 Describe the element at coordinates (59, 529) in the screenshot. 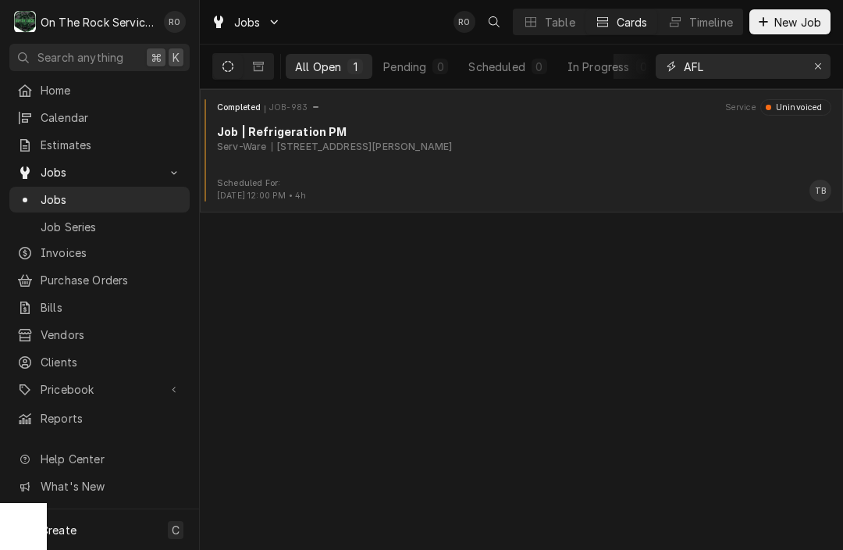

I see `span: Create` at that location.